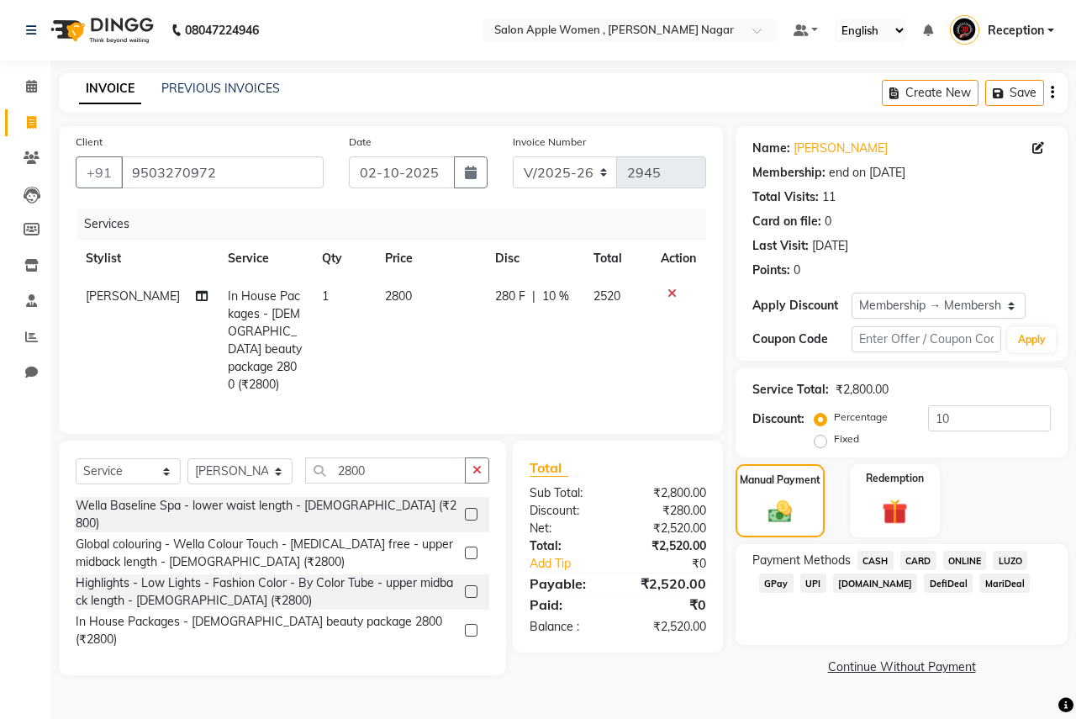 This screenshot has width=1076, height=719. I want to click on th: Qty, so click(343, 258).